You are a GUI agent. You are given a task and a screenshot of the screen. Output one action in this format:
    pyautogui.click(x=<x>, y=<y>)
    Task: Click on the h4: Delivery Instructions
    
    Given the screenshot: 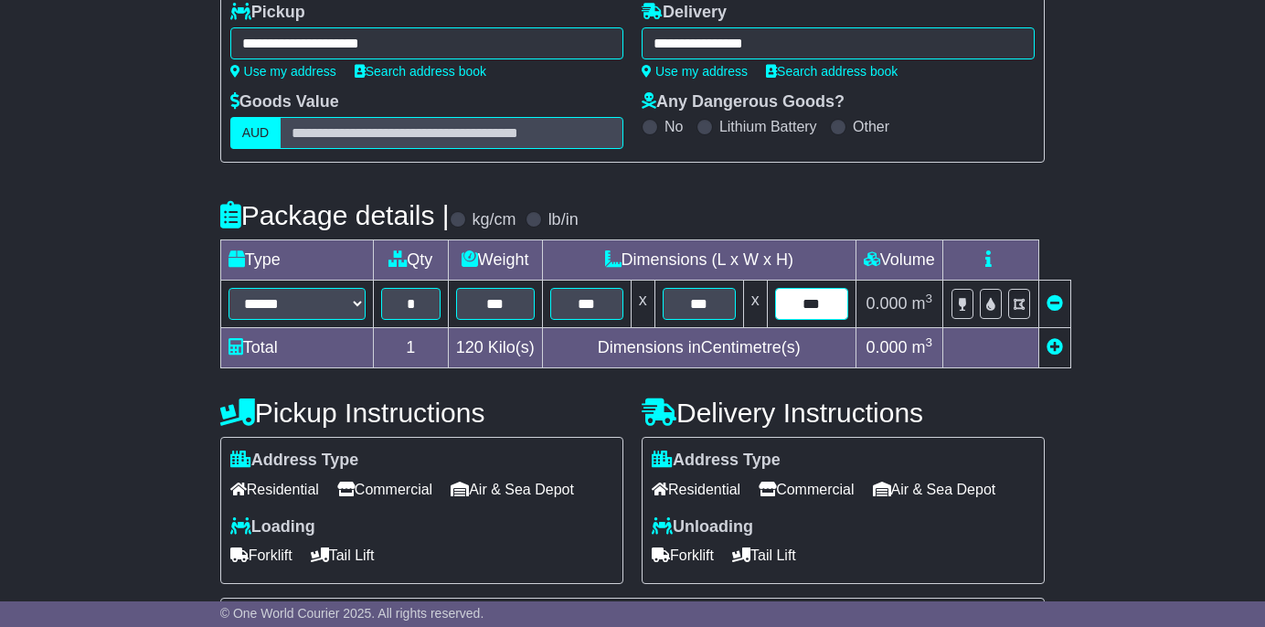 What is the action you would take?
    pyautogui.click(x=843, y=412)
    